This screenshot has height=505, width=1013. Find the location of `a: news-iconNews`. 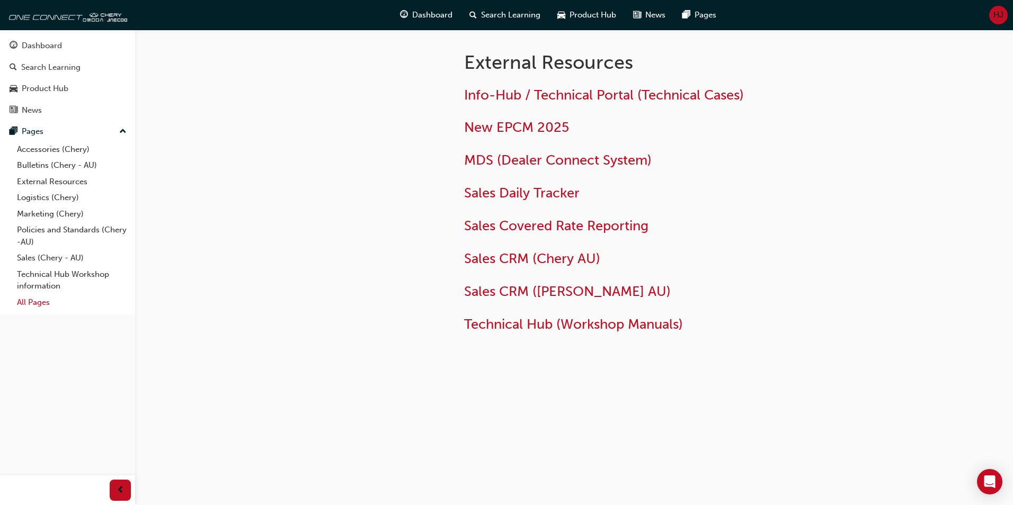

a: news-iconNews is located at coordinates (649, 15).